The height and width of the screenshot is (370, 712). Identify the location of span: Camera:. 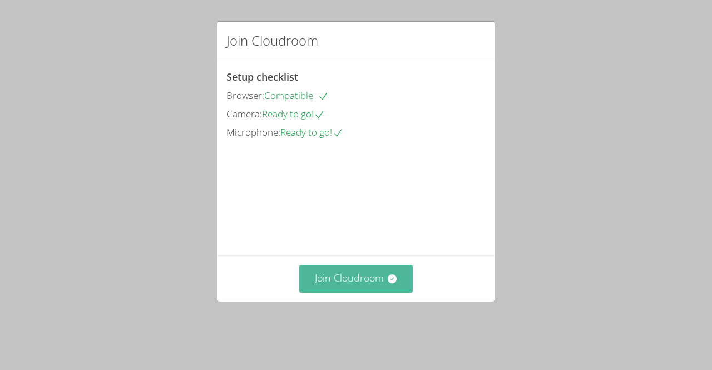
(244, 113).